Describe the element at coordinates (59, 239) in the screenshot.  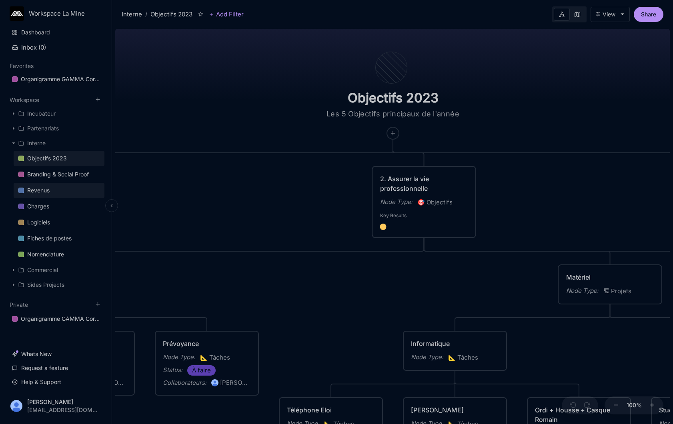
I see `a: Fiches de postes` at that location.